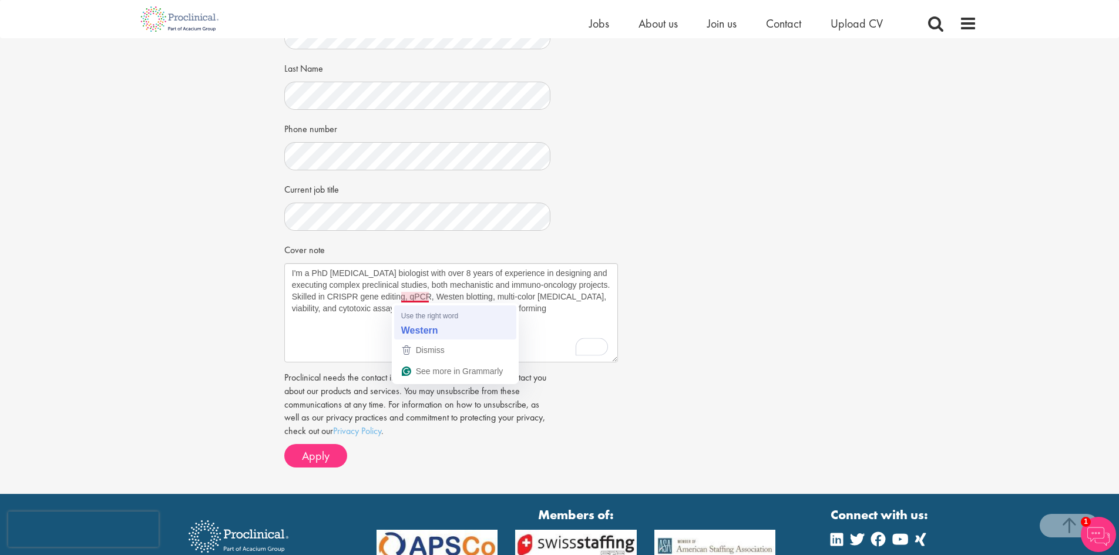  I want to click on a: Upload CV, so click(856, 23).